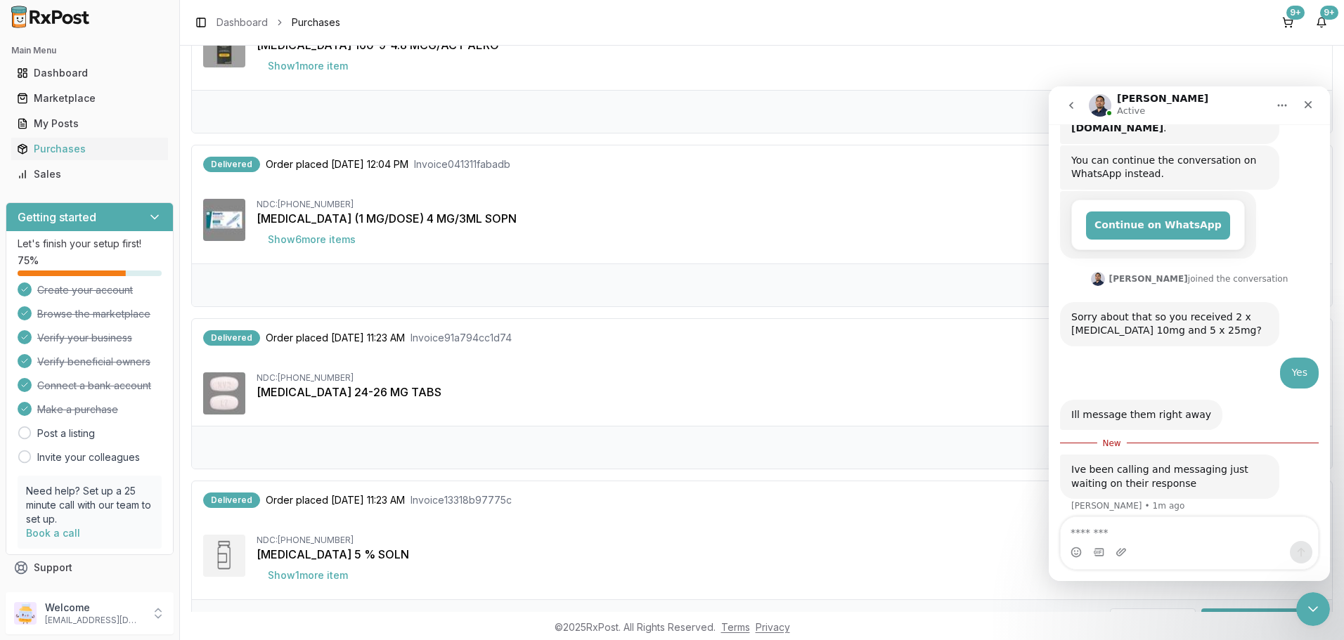  Describe the element at coordinates (89, 174) in the screenshot. I see `a: Sales` at that location.